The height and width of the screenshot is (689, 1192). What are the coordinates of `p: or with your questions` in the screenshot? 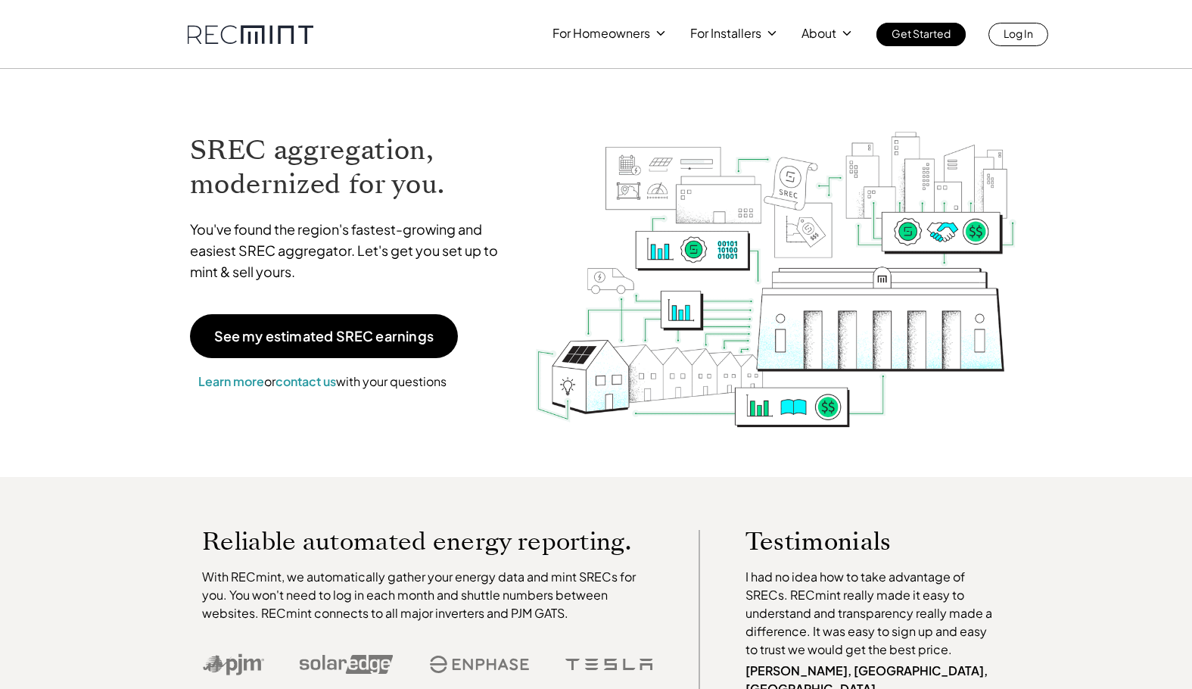 It's located at (323, 382).